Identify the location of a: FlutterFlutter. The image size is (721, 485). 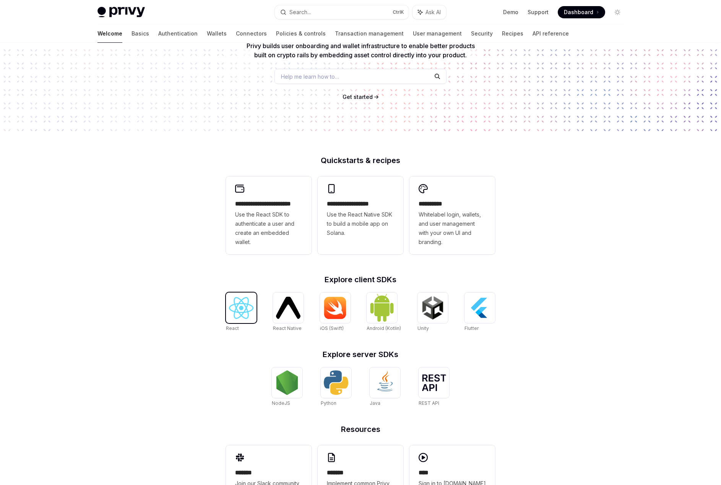
(480, 313).